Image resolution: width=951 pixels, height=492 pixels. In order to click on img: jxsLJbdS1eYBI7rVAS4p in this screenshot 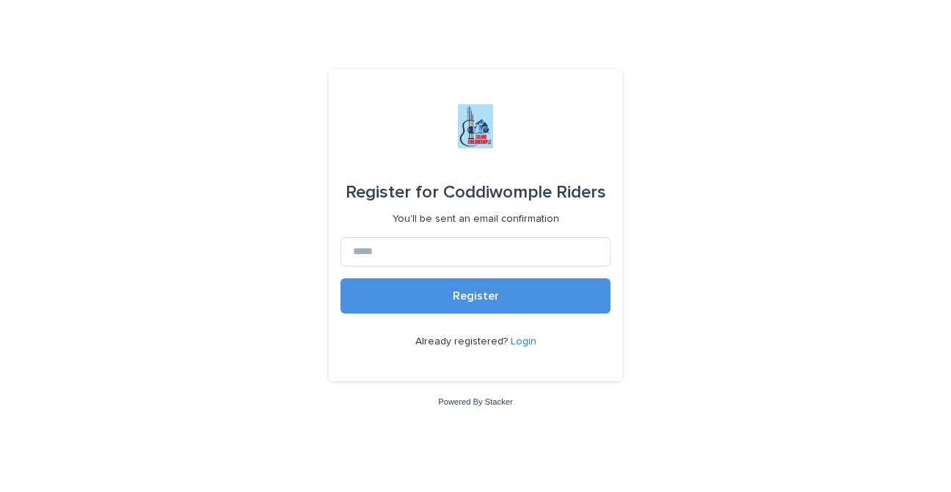, I will do `click(476, 126)`.